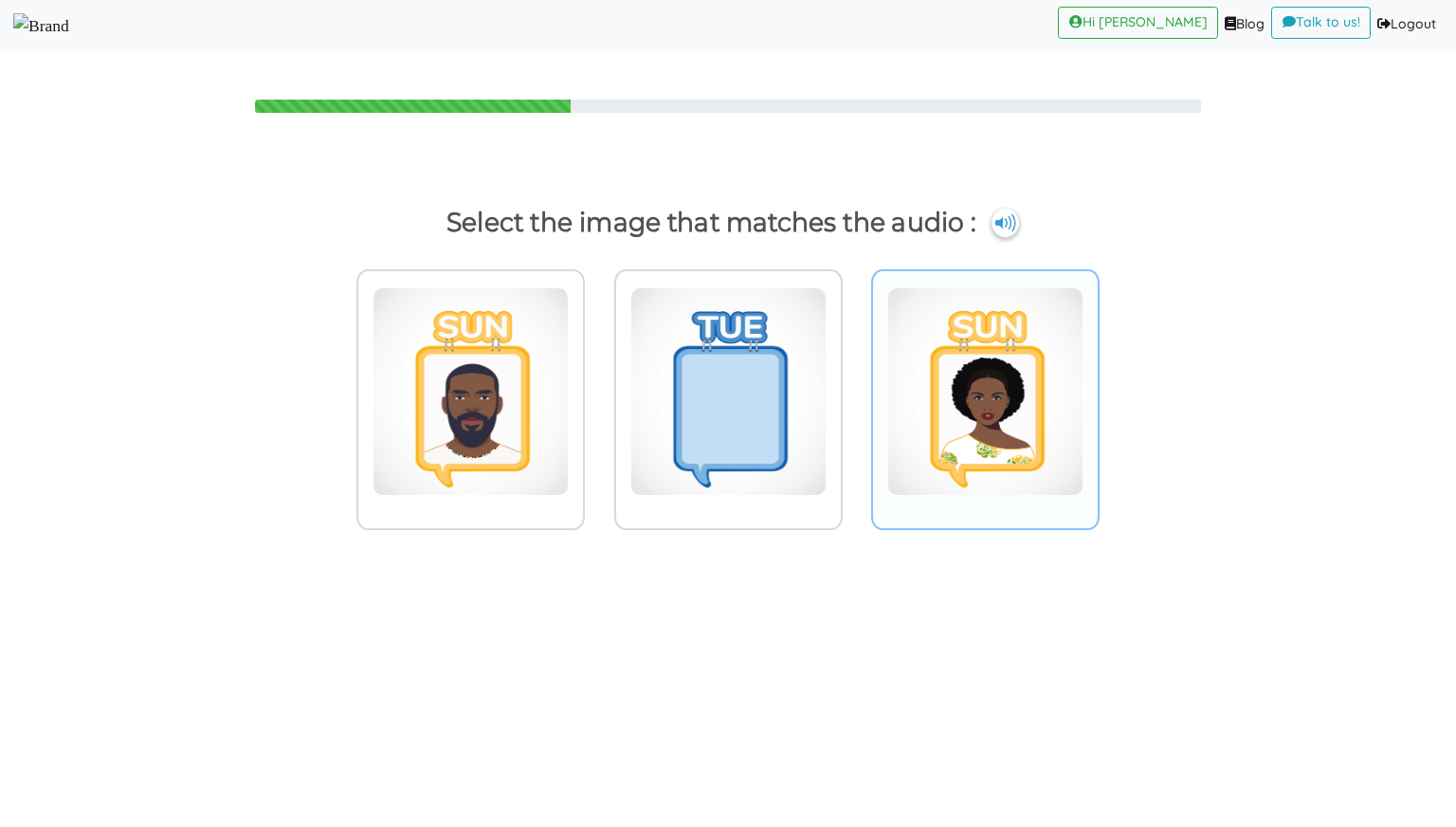 This screenshot has height=827, width=1456. What do you see at coordinates (1320, 23) in the screenshot?
I see `a: Talk to us!` at bounding box center [1320, 23].